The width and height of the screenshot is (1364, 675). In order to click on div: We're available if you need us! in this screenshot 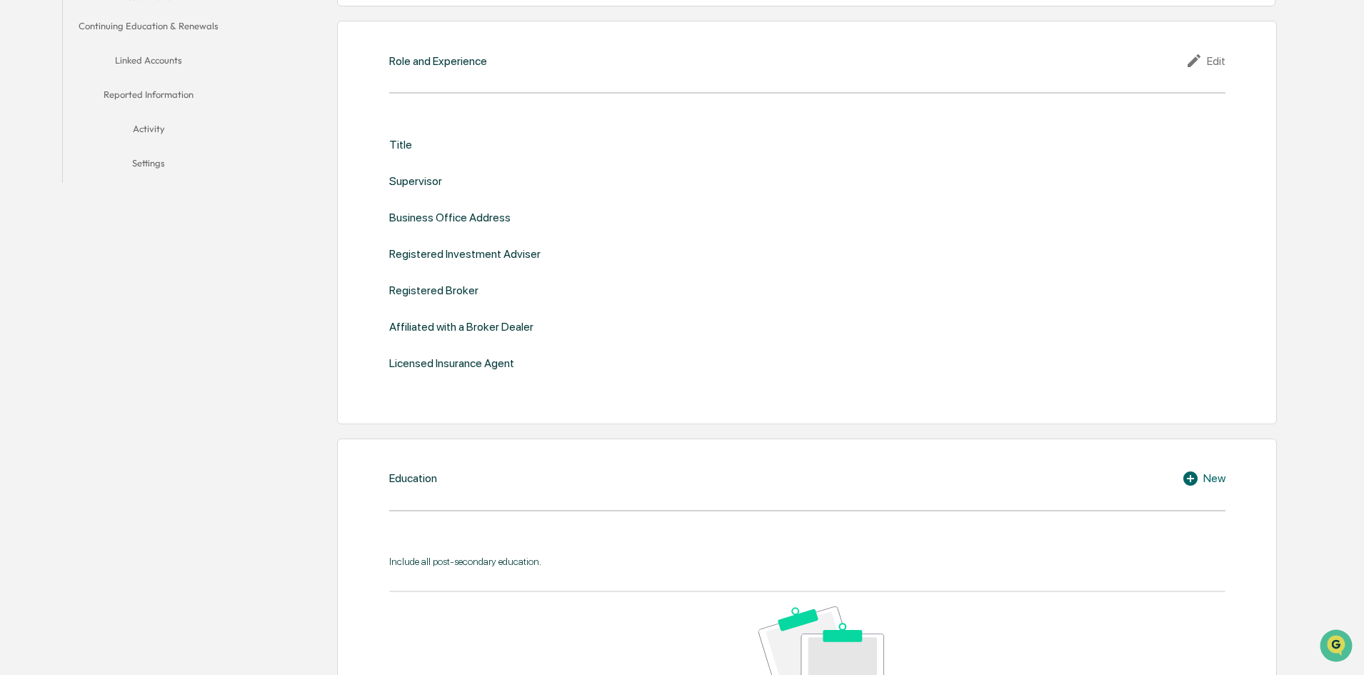, I will do `click(114, 129)`.